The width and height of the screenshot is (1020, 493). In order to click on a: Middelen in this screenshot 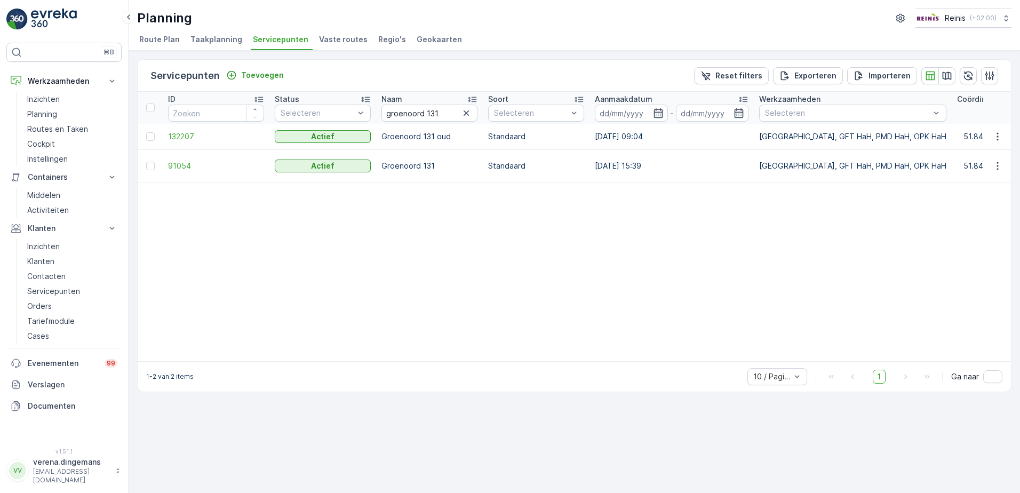, I will do `click(72, 195)`.